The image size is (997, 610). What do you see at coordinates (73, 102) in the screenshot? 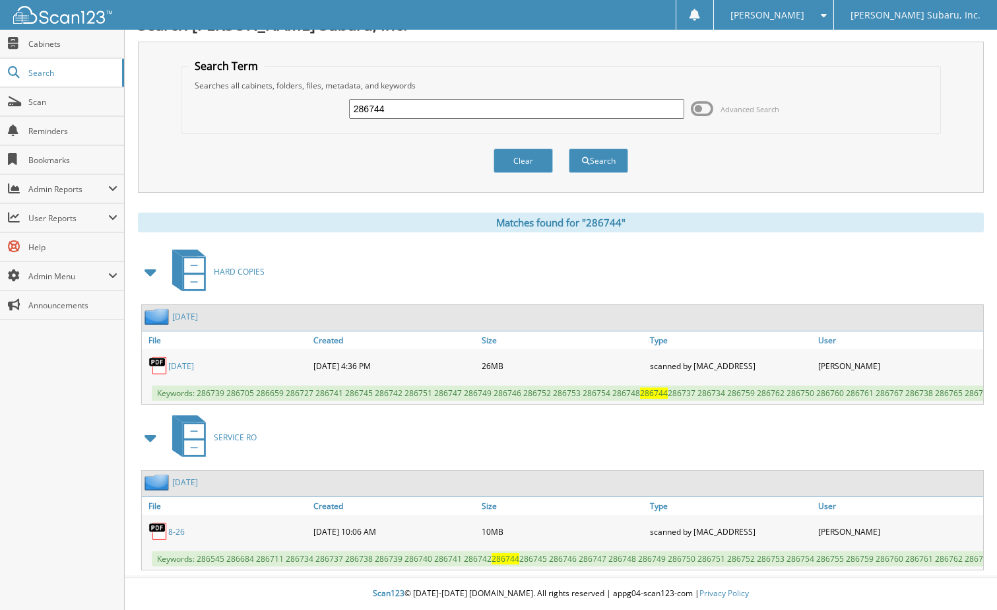
I see `span: Scan` at bounding box center [73, 102].